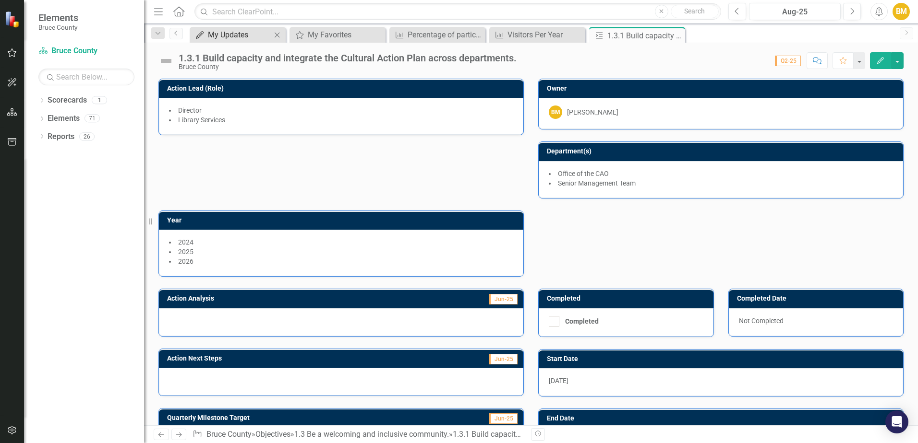 Image resolution: width=918 pixels, height=443 pixels. Describe the element at coordinates (67, 100) in the screenshot. I see `a: Scorecards` at that location.